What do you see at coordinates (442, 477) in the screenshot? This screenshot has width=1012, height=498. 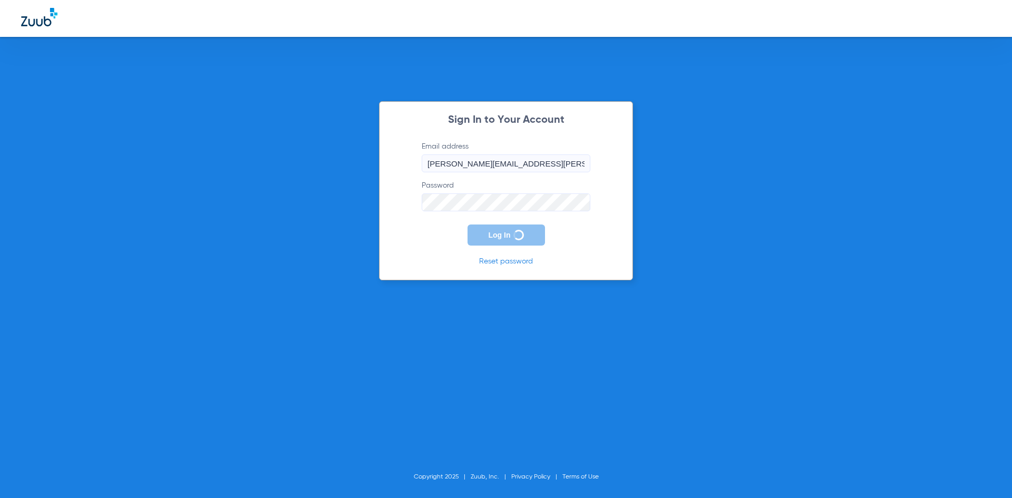 I see `li: Copyright 2025` at bounding box center [442, 477].